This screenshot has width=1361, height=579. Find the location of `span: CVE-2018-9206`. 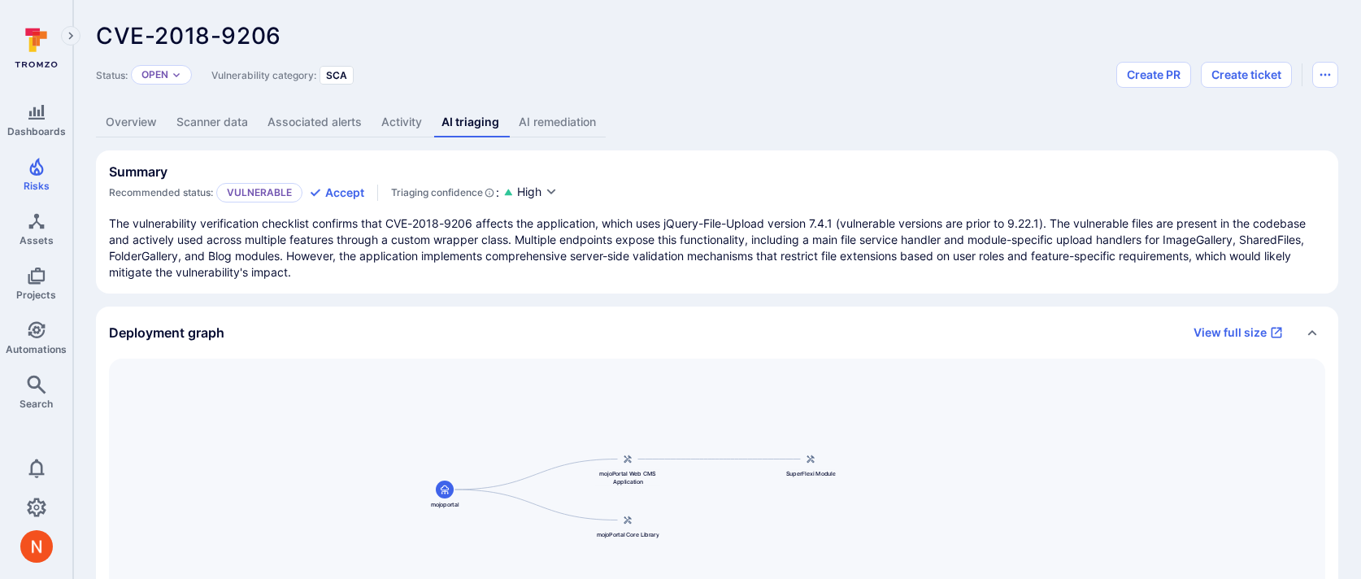

span: CVE-2018-9206 is located at coordinates (189, 36).